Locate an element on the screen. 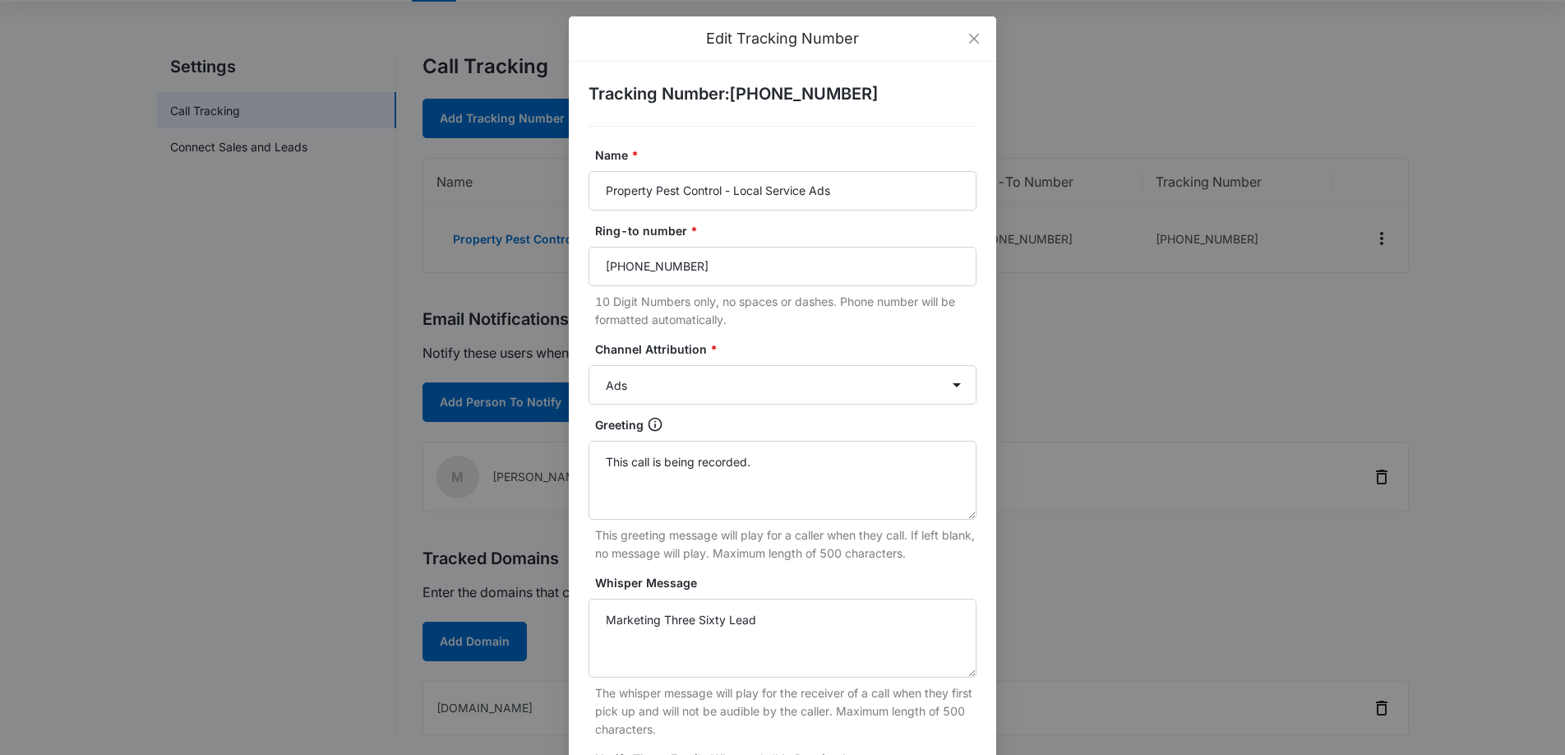 This screenshot has width=1565, height=755. button: Close is located at coordinates (974, 39).